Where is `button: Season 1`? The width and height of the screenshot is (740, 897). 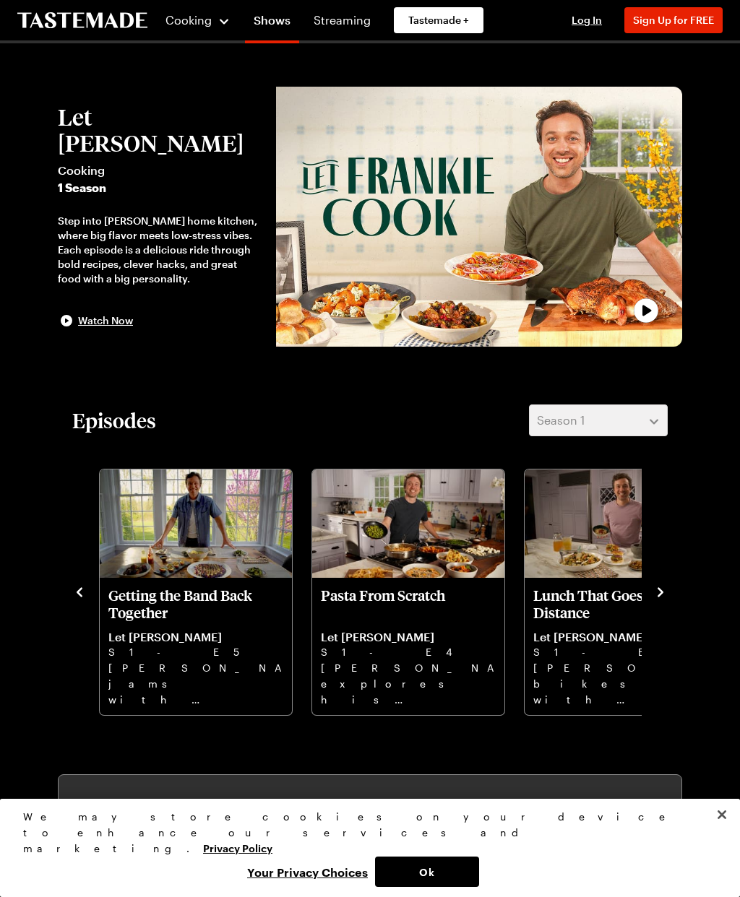 button: Season 1 is located at coordinates (598, 420).